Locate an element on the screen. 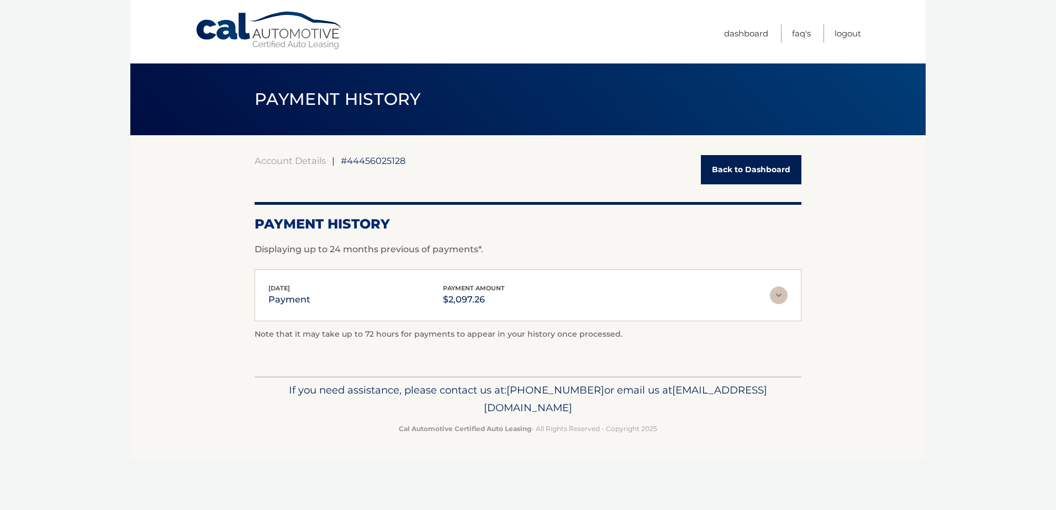 The image size is (1056, 510). a: Dashboard is located at coordinates (746, 33).